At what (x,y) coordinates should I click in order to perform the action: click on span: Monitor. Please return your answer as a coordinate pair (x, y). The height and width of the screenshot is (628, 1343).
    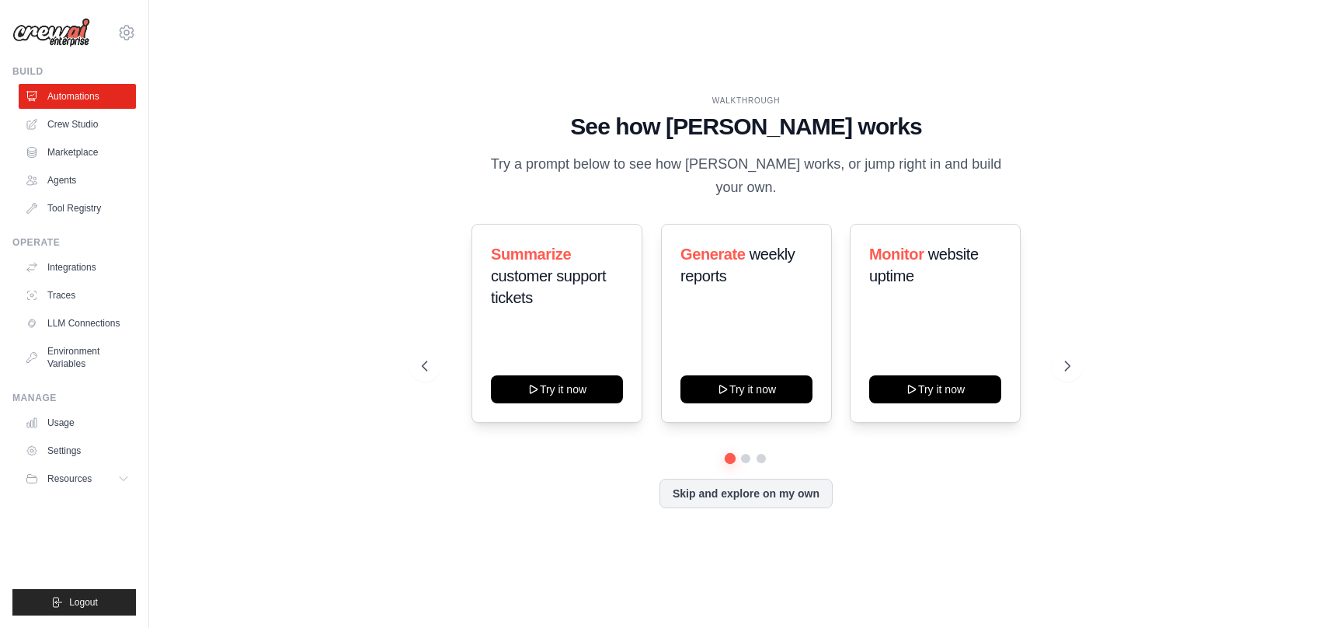
    Looking at the image, I should click on (896, 254).